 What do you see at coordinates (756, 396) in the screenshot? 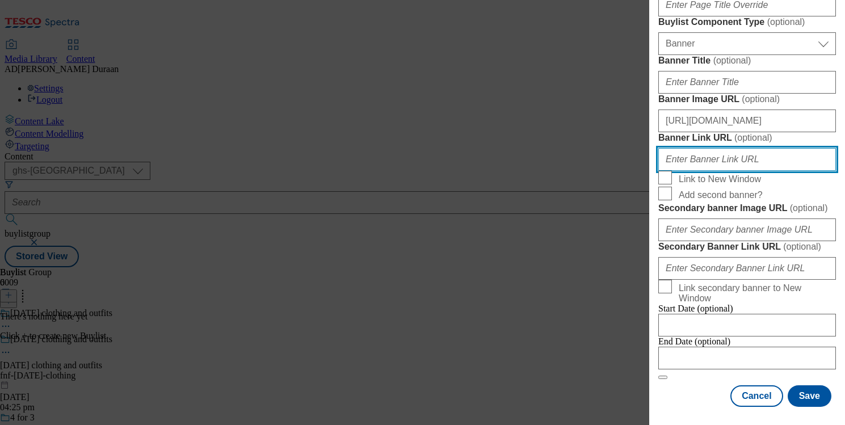
I see `button: Cancel` at bounding box center [756, 396].